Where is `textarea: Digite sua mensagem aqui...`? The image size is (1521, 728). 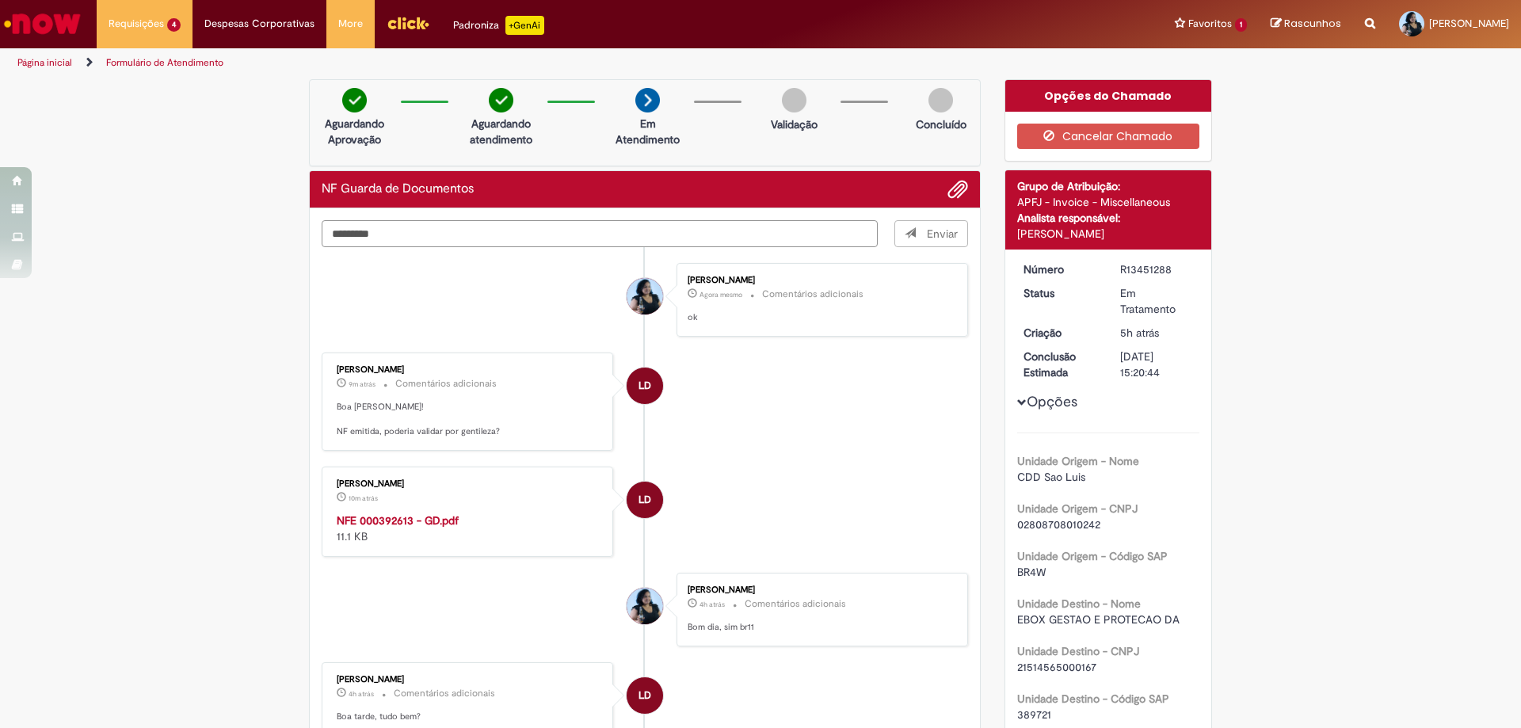
textarea: Digite sua mensagem aqui... is located at coordinates (600, 234).